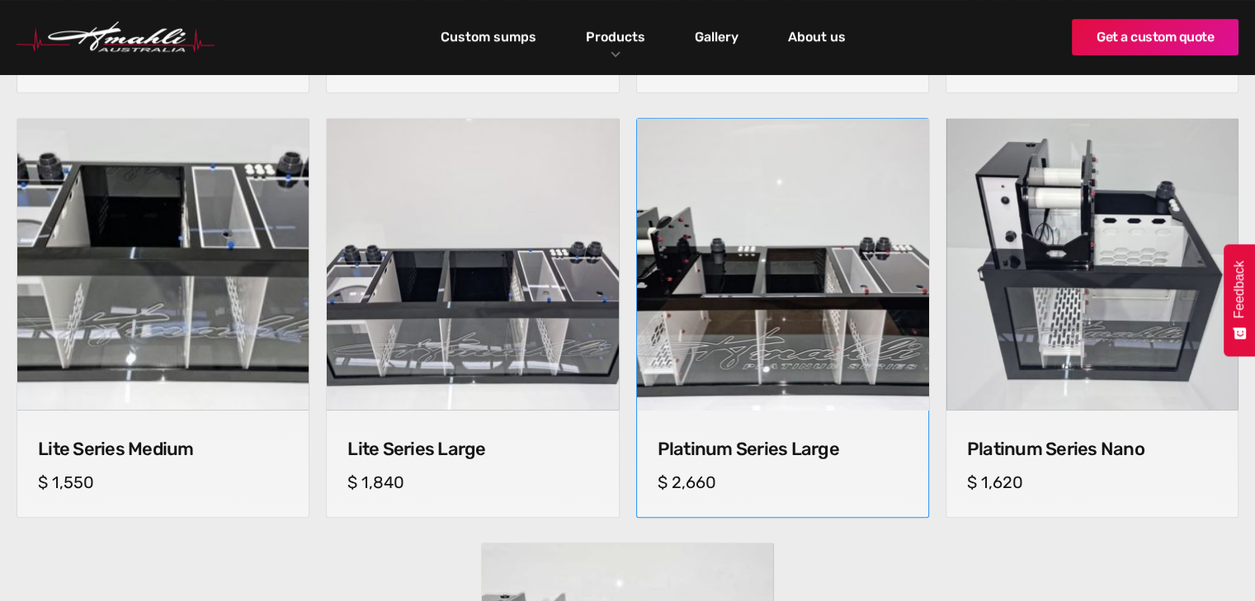 The image size is (1255, 601). I want to click on h4: Lite Series Medium, so click(162, 450).